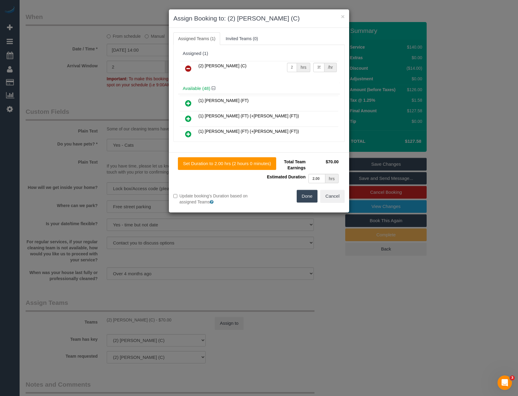  Describe the element at coordinates (286, 177) in the screenshot. I see `span: Estimated Duration` at that location.